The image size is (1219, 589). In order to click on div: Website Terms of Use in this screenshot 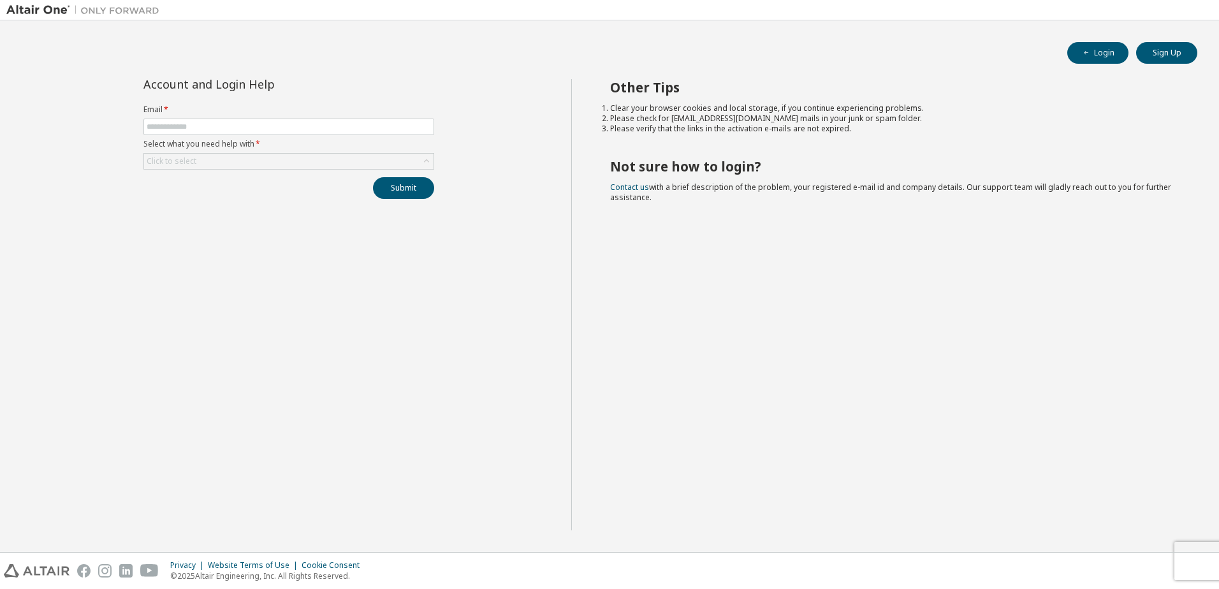, I will do `click(254, 565)`.